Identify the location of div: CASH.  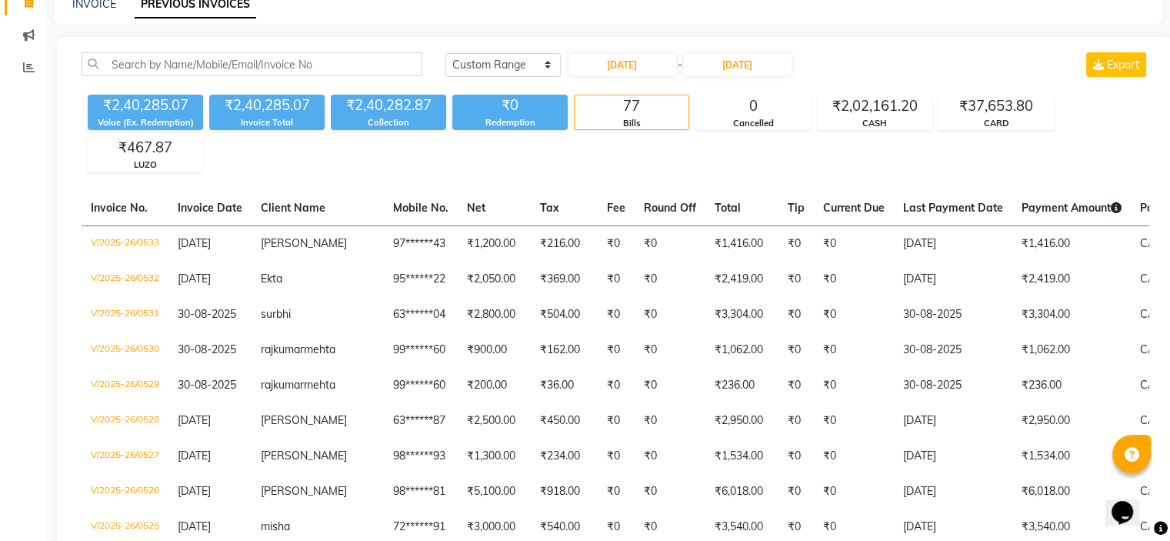
(875, 123).